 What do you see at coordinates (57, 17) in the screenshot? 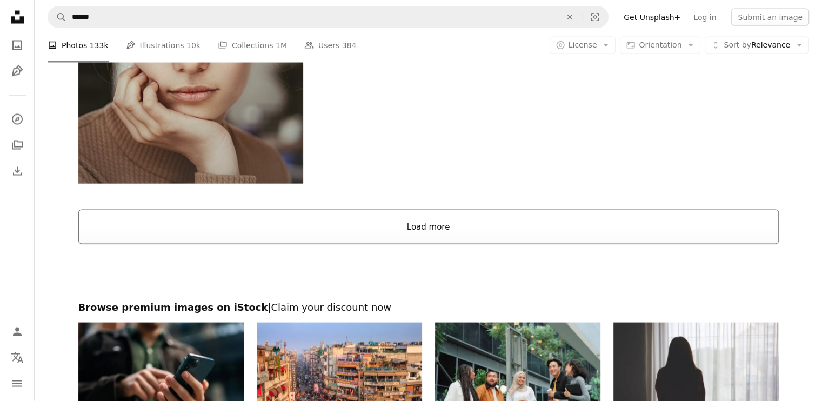
I see `button: Search Unsplash` at bounding box center [57, 17].